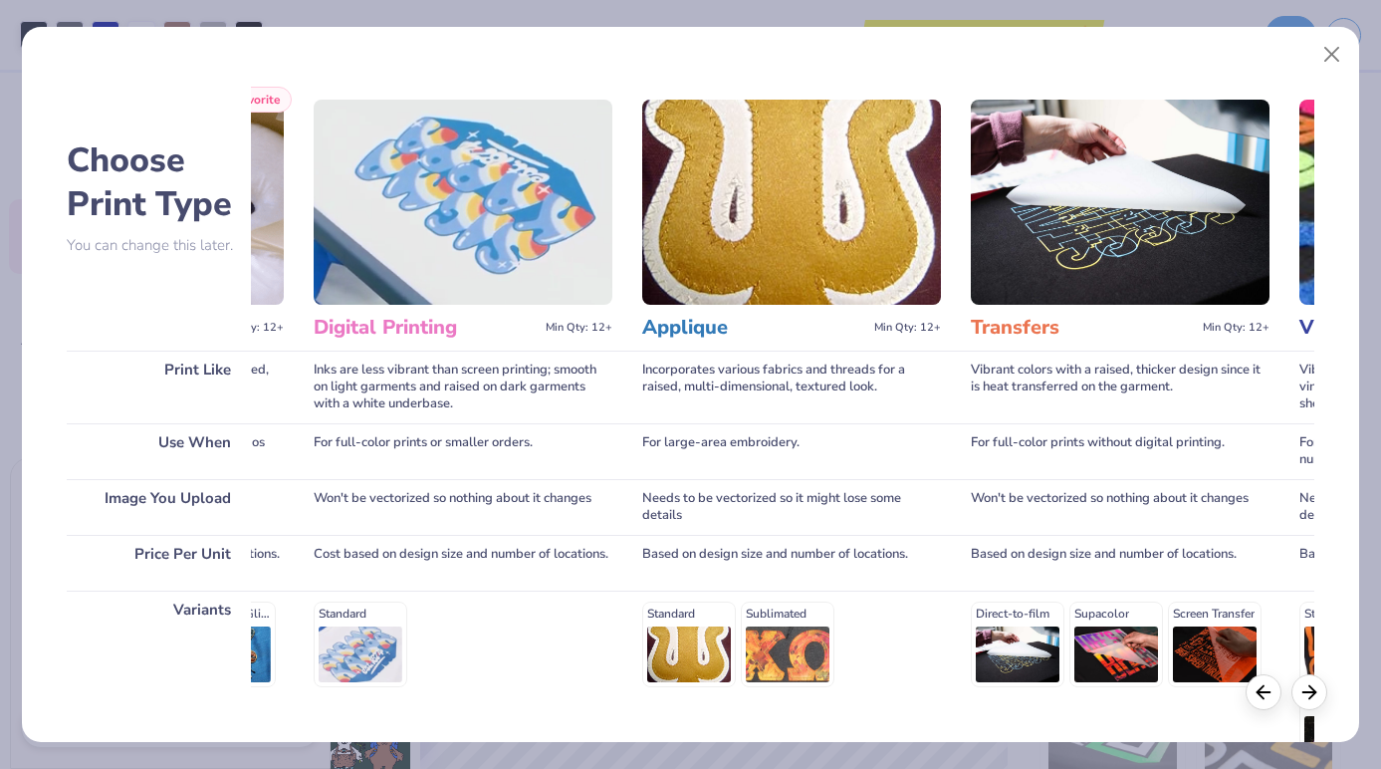  I want to click on img: Transfers, so click(1120, 202).